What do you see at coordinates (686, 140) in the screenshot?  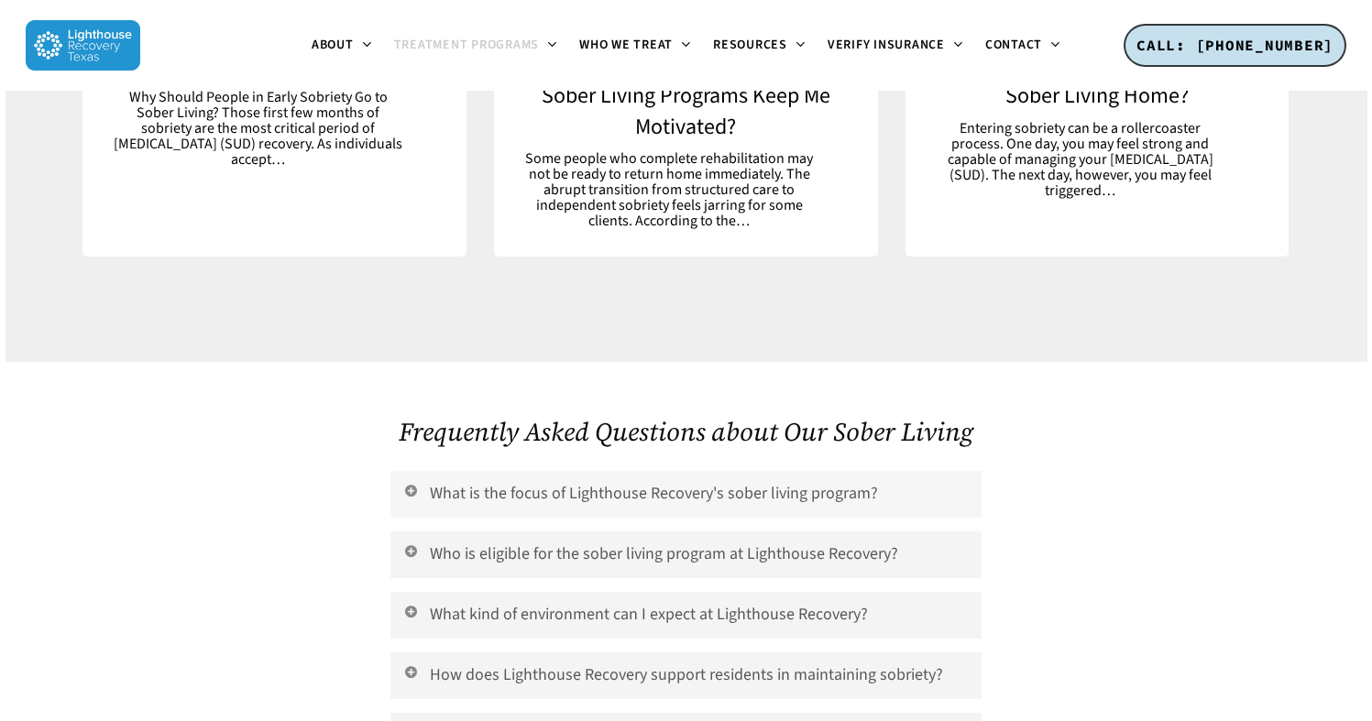 I see `a: How Can Lighthouse Recovery’s Sober Living Programs Keep Me Motivated?` at bounding box center [686, 140].